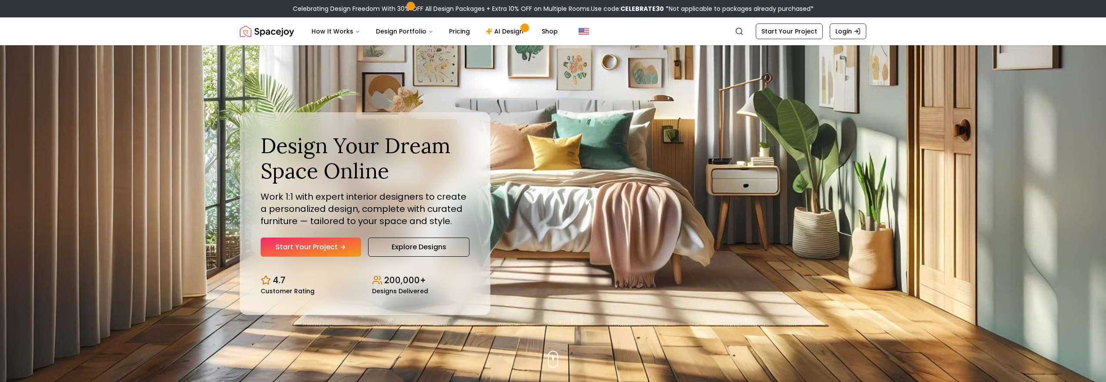 This screenshot has width=1106, height=382. Describe the element at coordinates (553, 9) in the screenshot. I see `div: Celebrating Design Freedom With 30% OFF All Design Packages + Extra 10% OFF on Multiple Rooms.` at that location.